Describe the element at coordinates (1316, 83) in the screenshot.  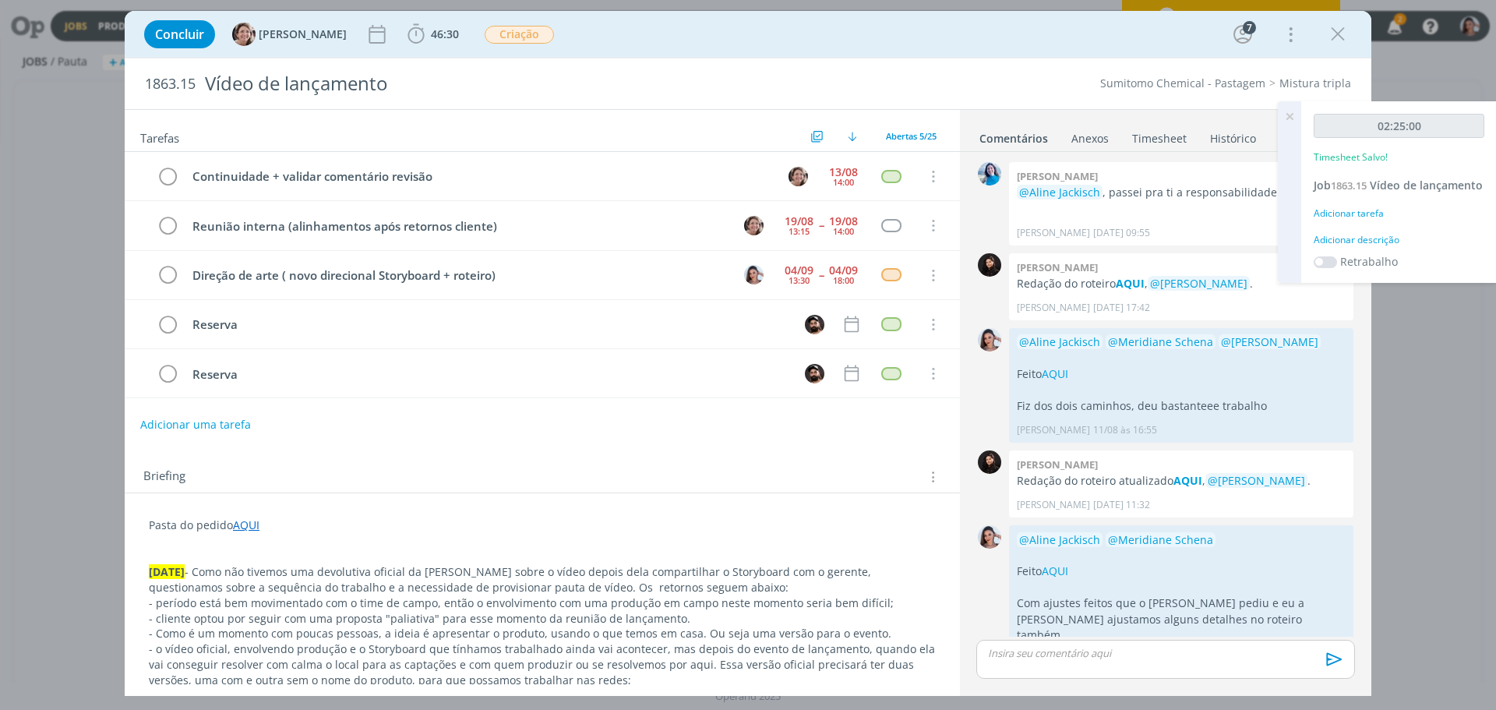
I see `a: Mistura tripla` at that location.